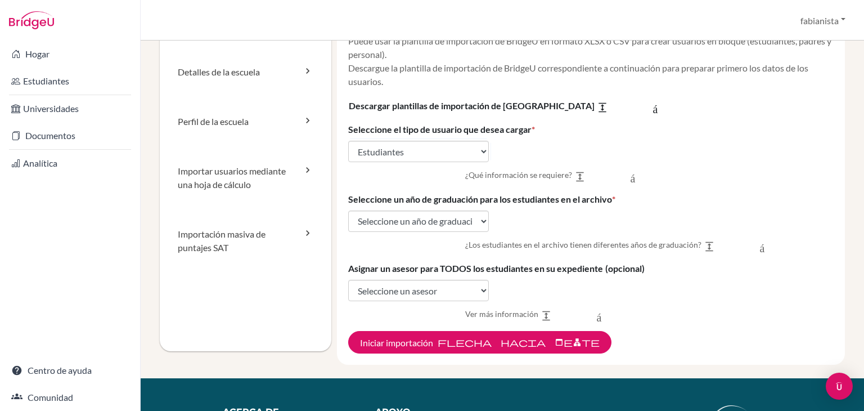 The width and height of the screenshot is (864, 411). What do you see at coordinates (70, 81) in the screenshot?
I see `a: Estudiantes` at bounding box center [70, 81].